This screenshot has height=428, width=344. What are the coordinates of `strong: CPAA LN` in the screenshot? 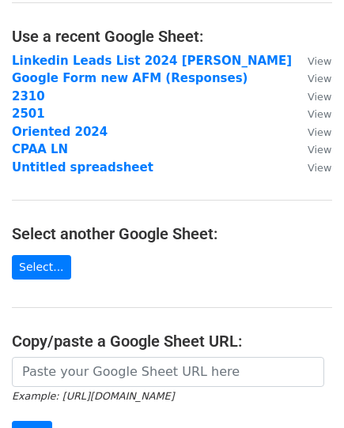 It's located at (39, 149).